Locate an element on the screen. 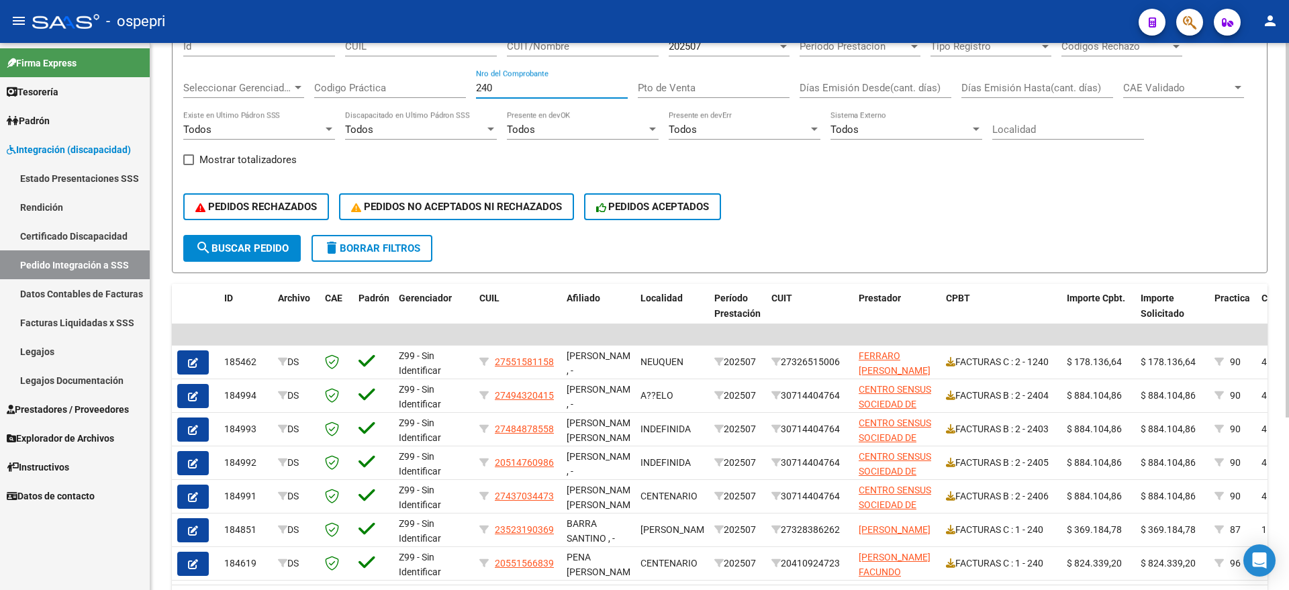  mat-icon: person is located at coordinates (1270, 21).